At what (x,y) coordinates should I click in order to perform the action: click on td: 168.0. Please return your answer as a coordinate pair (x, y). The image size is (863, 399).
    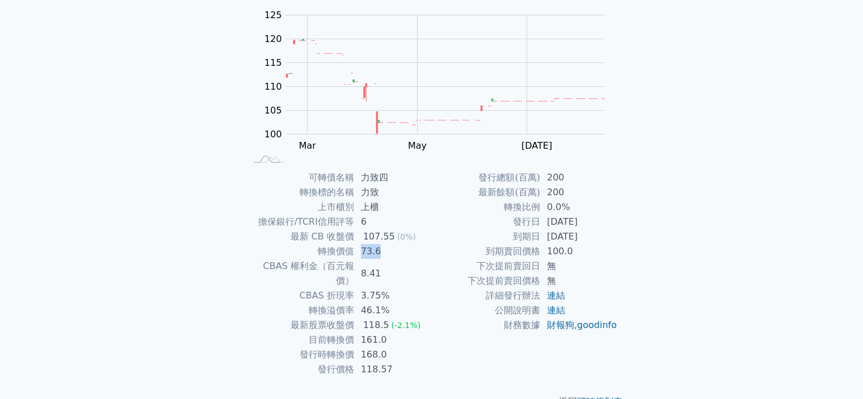
    Looking at the image, I should click on (393, 355).